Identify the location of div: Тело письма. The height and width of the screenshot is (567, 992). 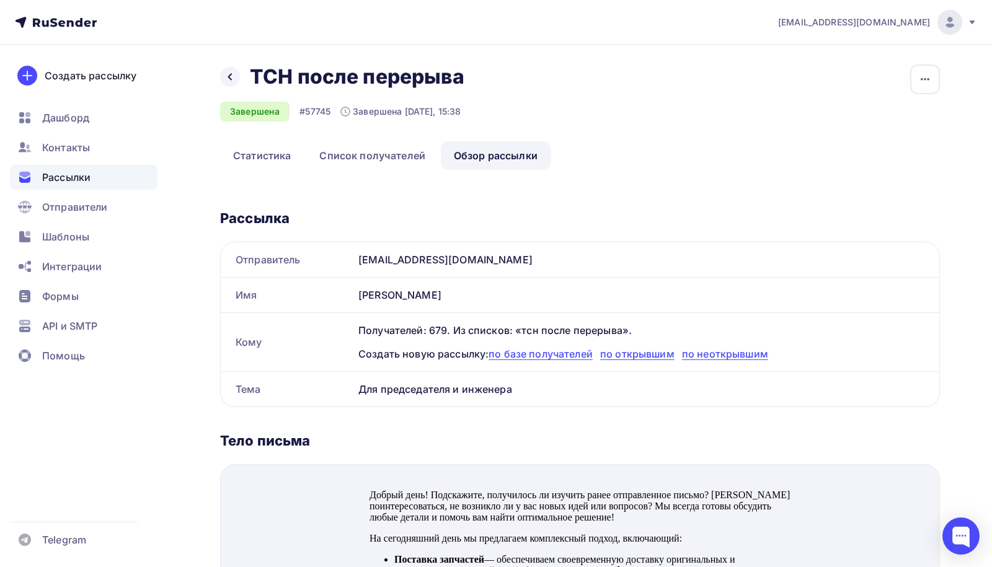
(580, 441).